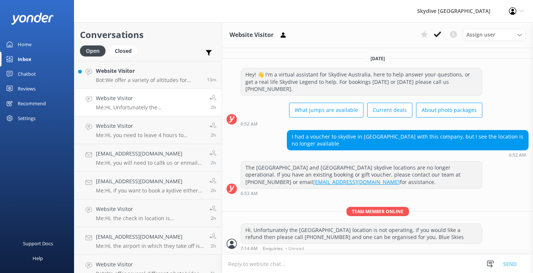 The width and height of the screenshot is (533, 273). What do you see at coordinates (213, 190) in the screenshot?
I see `span: Oct 02 2025 07:09am (UTC +10:00) Australia/Brisbane` at bounding box center [213, 190].